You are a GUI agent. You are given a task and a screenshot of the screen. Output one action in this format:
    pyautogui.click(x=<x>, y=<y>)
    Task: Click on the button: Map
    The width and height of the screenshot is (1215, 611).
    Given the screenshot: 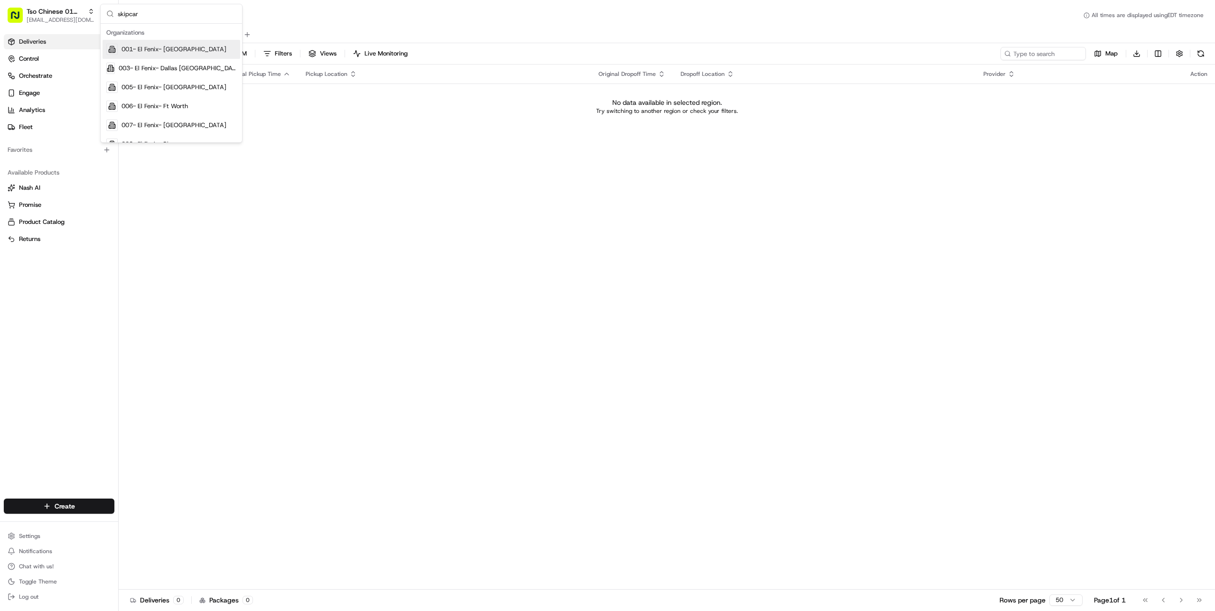 What is the action you would take?
    pyautogui.click(x=1106, y=54)
    